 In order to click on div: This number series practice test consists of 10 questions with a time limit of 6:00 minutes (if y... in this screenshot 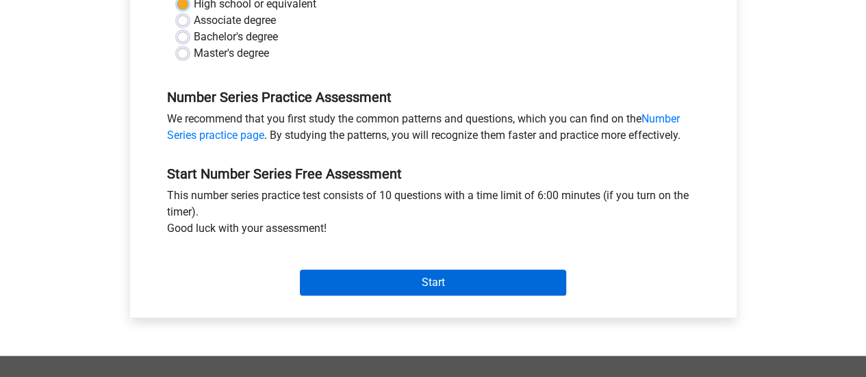, I will do `click(433, 215)`.